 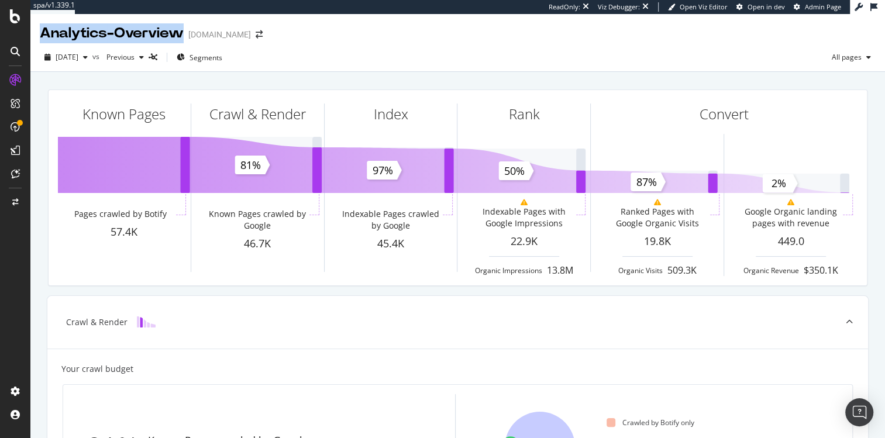 I want to click on div: Open Intercom Messenger, so click(x=860, y=413).